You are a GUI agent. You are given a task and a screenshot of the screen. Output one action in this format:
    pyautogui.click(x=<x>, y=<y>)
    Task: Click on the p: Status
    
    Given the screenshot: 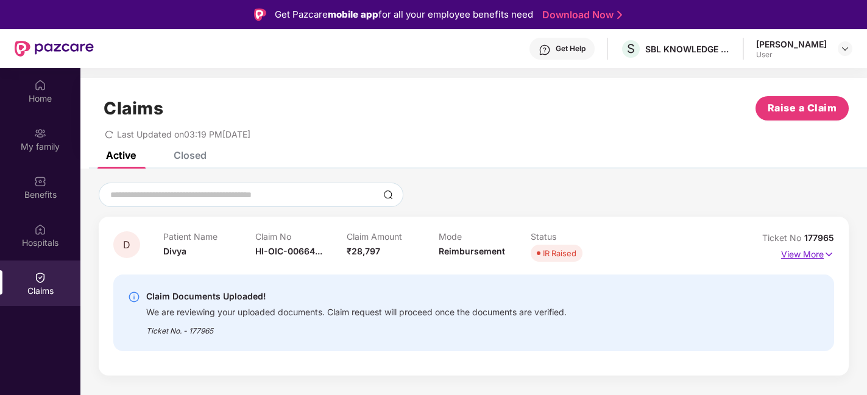 What is the action you would take?
    pyautogui.click(x=576, y=236)
    